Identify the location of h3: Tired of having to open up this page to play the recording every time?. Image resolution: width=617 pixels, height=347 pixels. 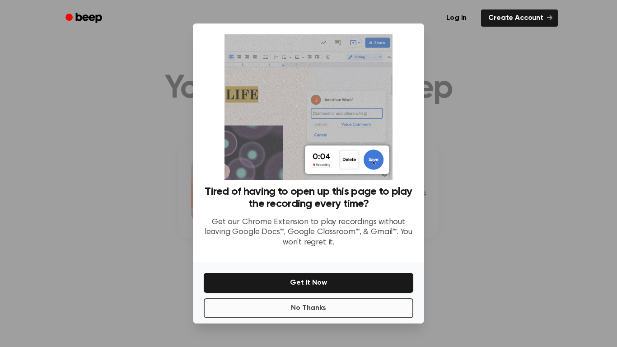
(308, 198).